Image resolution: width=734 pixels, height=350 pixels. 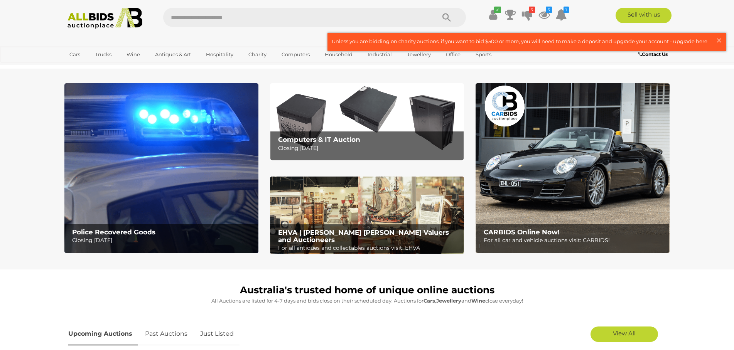 What do you see at coordinates (219, 54) in the screenshot?
I see `a: Hospitality` at bounding box center [219, 54].